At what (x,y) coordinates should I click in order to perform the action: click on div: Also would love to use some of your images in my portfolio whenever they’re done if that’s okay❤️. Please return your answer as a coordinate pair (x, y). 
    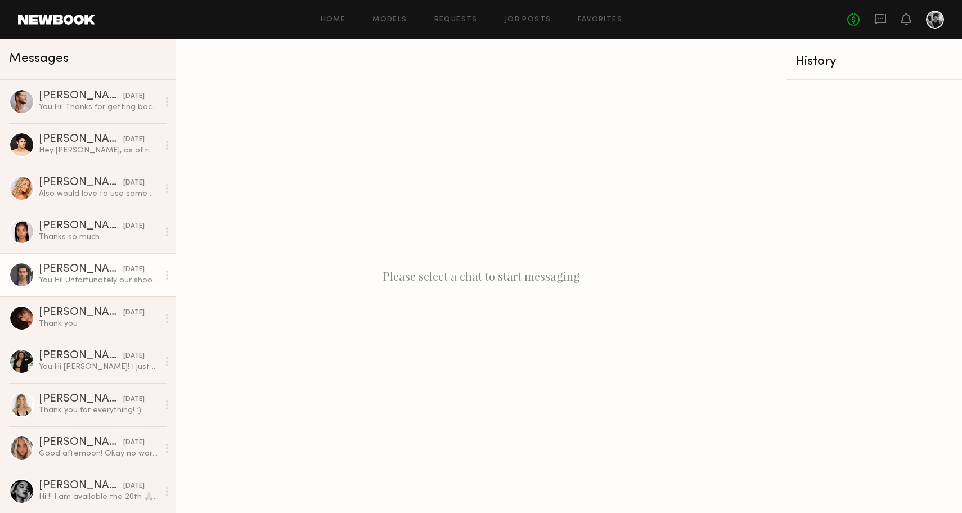
    Looking at the image, I should click on (98, 194).